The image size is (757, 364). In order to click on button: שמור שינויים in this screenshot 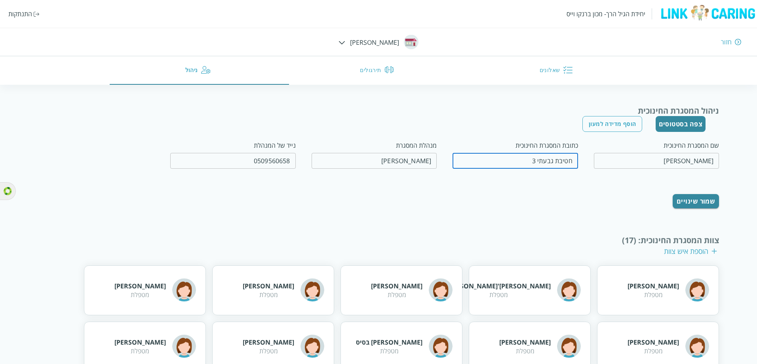, I will do `click(696, 201)`.